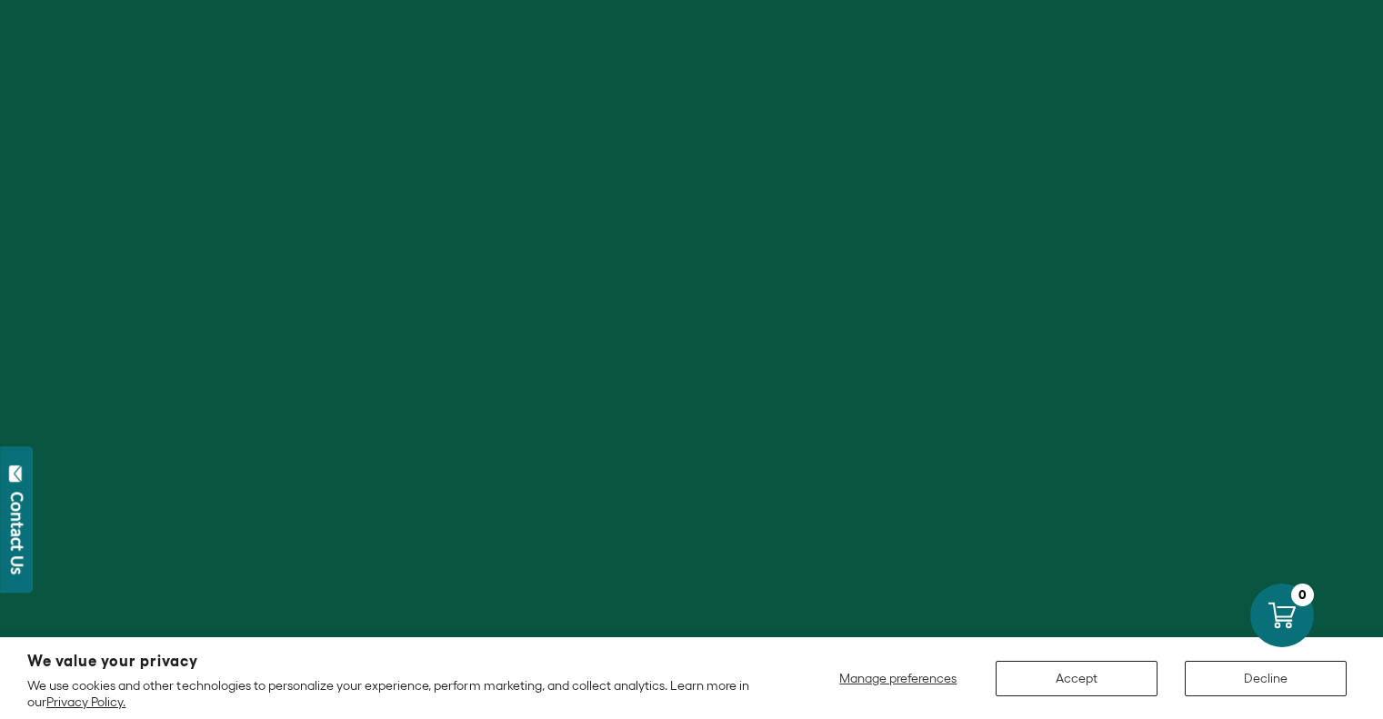  I want to click on button: Manage preferences, so click(898, 678).